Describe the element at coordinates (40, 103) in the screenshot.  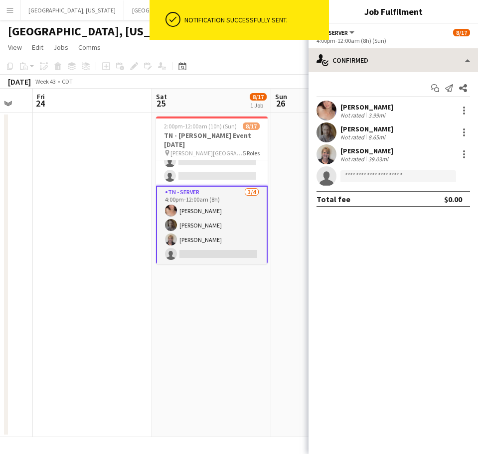
I see `span: 24` at that location.